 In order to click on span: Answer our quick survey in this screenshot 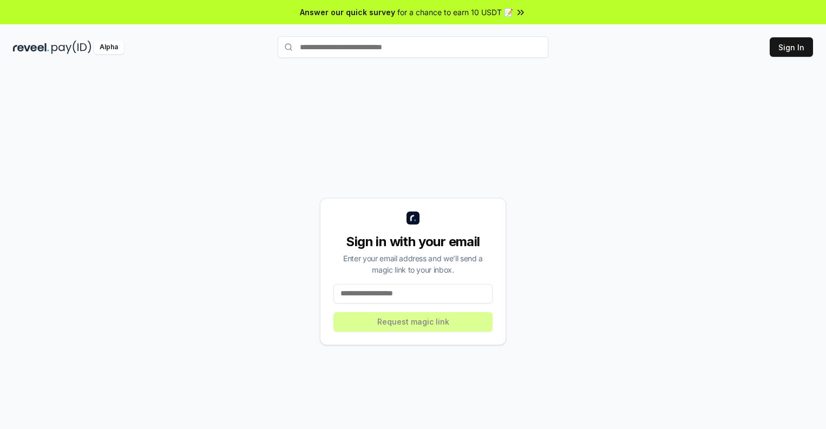, I will do `click(347, 12)`.